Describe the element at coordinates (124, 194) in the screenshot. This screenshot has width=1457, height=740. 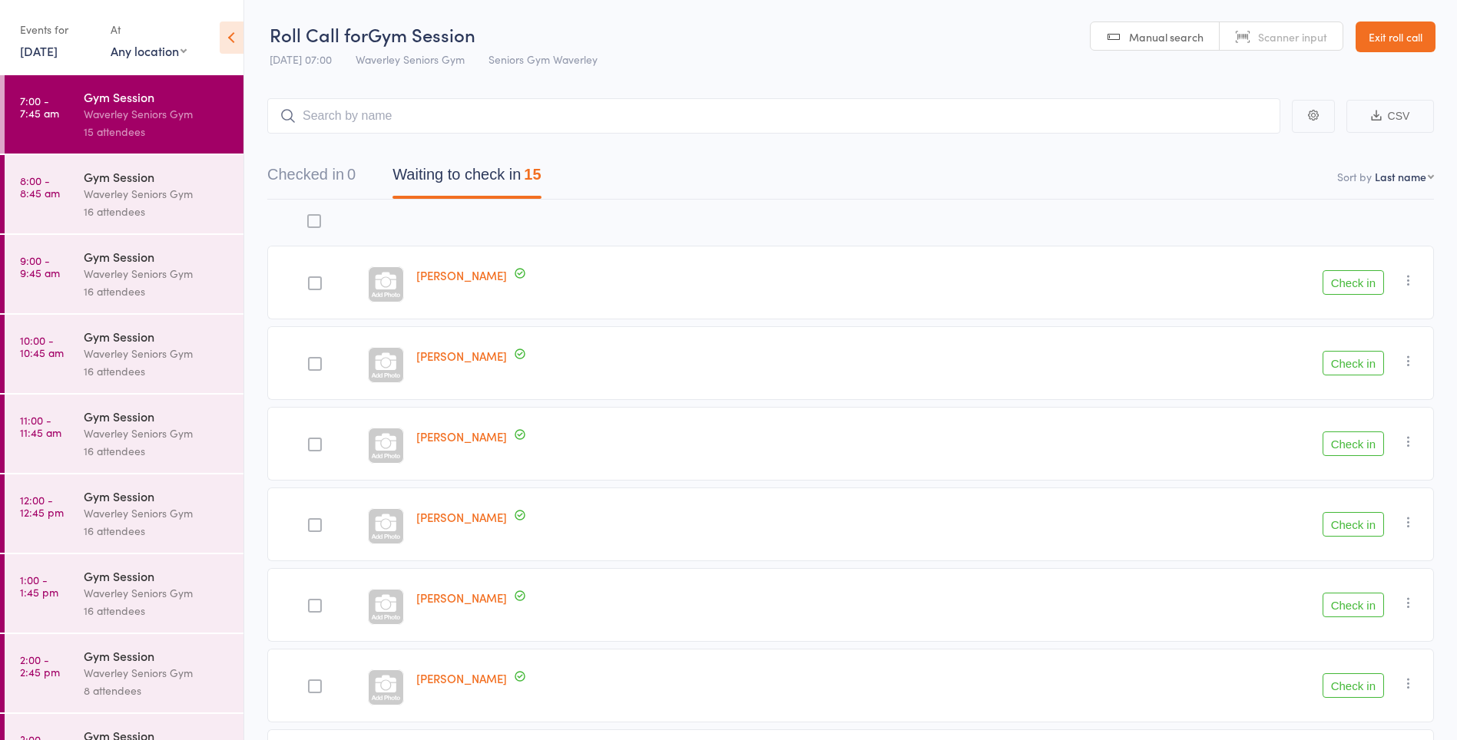
I see `a: 8:00 -8:45 amGym SessionWaverley Seniors Gym16 attendees` at that location.